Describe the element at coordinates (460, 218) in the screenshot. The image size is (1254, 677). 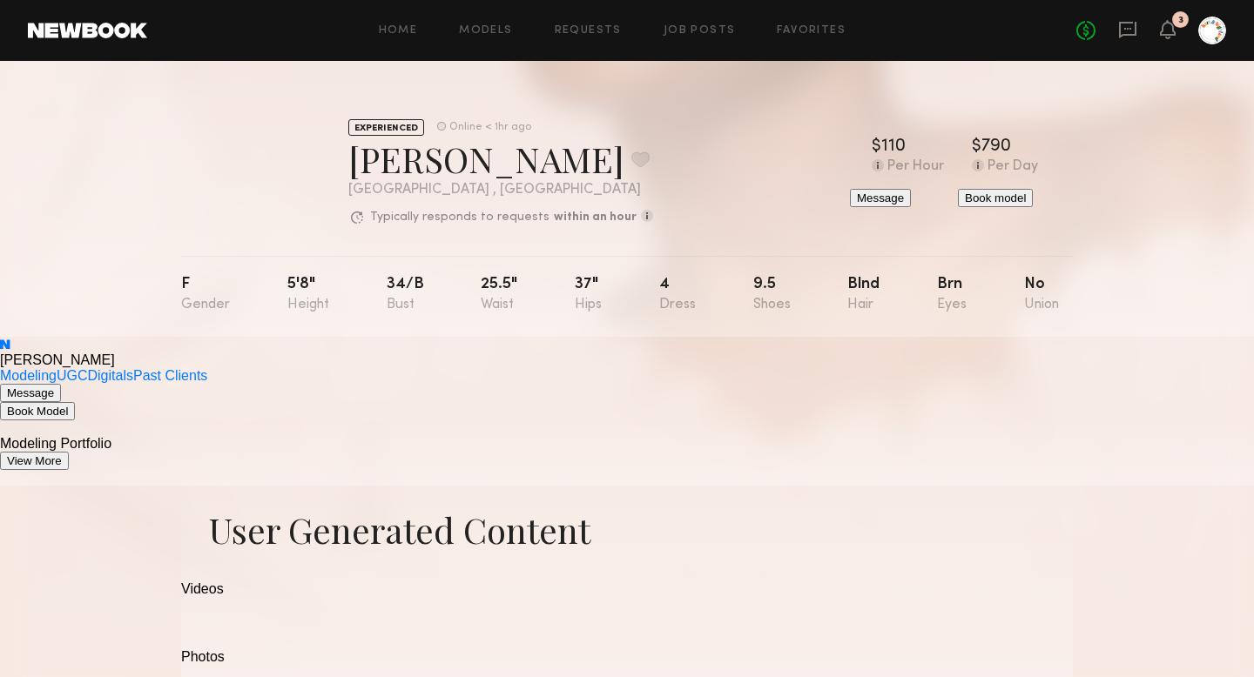
I see `p: Typically responds to requests` at that location.